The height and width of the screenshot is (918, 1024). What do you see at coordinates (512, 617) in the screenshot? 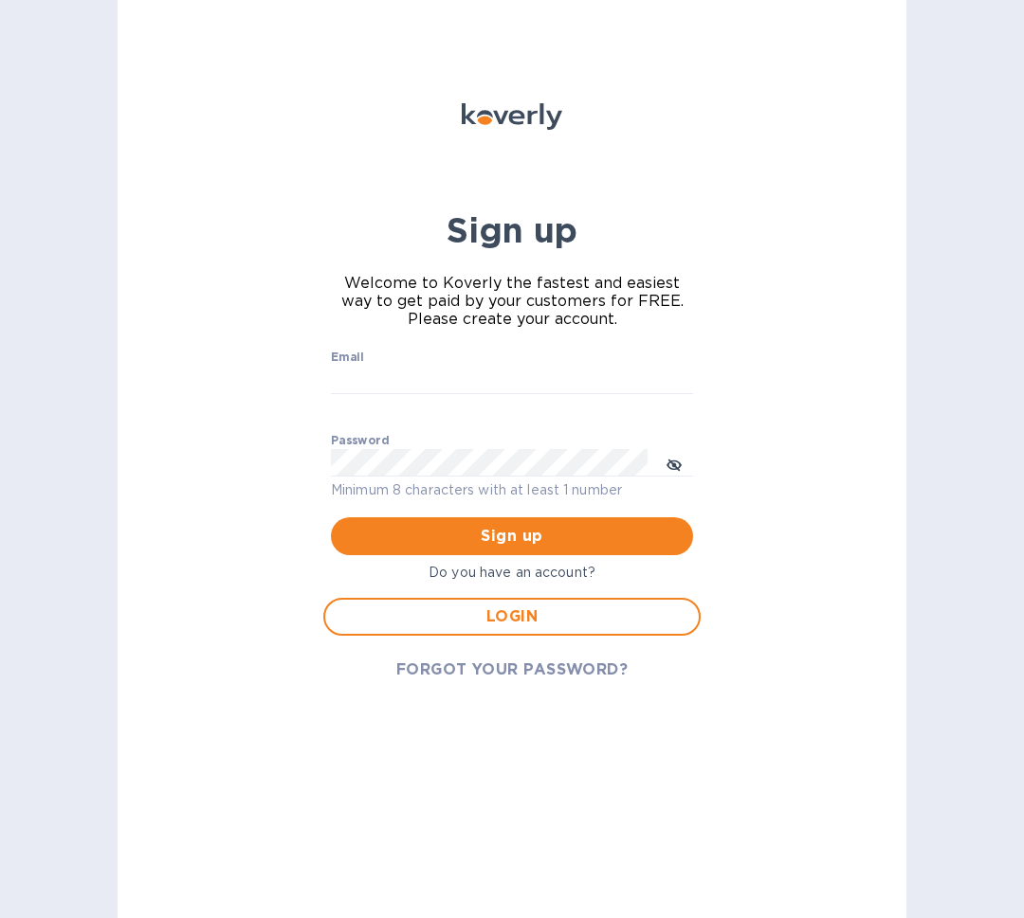
I see `button: LOGIN` at bounding box center [512, 617].